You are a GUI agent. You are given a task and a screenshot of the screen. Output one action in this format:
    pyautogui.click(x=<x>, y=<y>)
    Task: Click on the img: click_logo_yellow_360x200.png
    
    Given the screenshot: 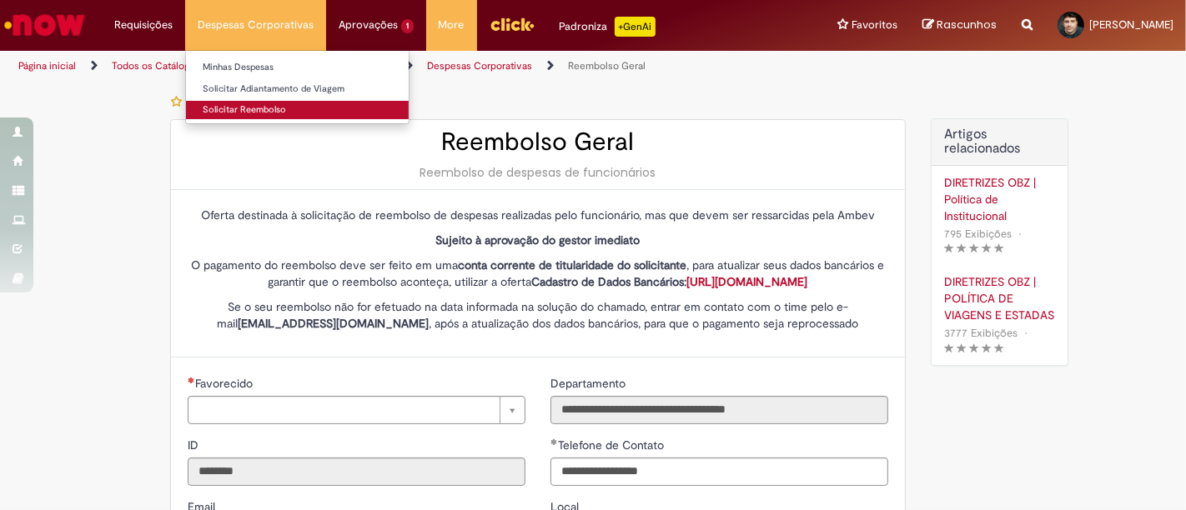 What is the action you would take?
    pyautogui.click(x=512, y=24)
    